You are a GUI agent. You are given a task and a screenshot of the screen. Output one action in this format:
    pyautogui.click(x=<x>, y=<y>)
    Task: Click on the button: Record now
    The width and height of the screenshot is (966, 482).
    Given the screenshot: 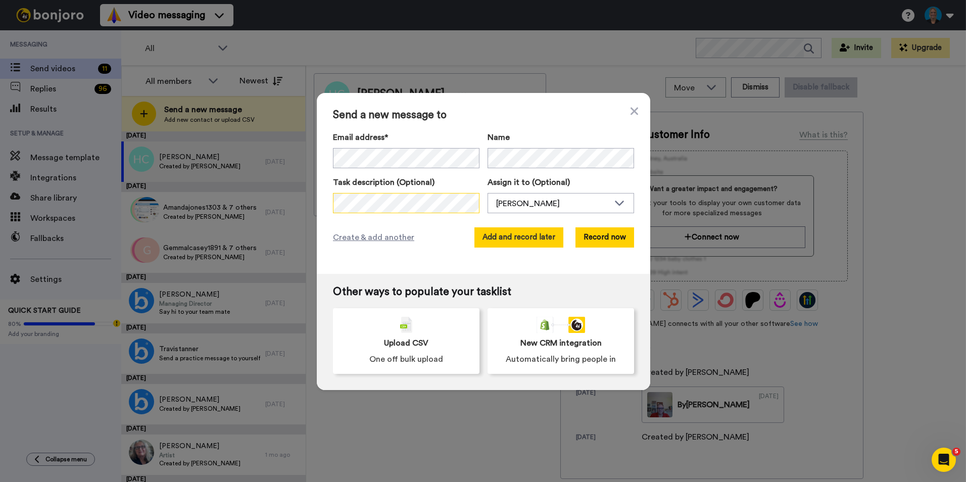 What is the action you would take?
    pyautogui.click(x=605, y=237)
    